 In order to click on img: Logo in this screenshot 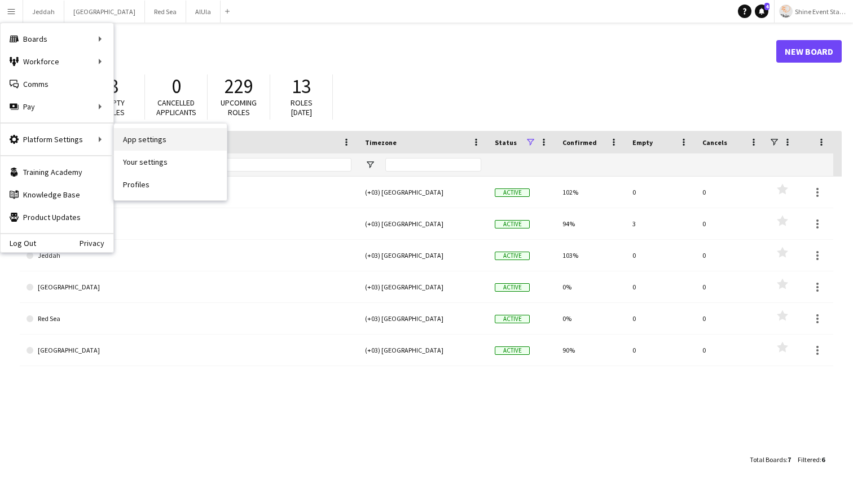, I will do `click(786, 11)`.